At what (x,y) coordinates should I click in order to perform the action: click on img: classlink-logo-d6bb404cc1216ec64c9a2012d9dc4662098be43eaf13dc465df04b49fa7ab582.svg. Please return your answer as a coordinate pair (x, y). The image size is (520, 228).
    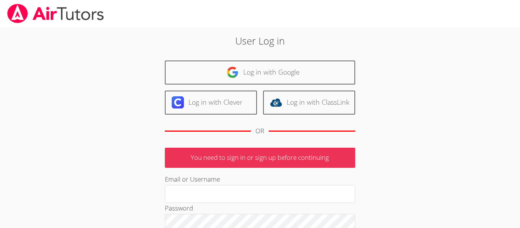
    Looking at the image, I should click on (276, 102).